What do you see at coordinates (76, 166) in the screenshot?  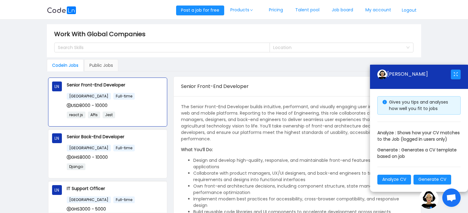 I see `span: Django` at bounding box center [76, 166].